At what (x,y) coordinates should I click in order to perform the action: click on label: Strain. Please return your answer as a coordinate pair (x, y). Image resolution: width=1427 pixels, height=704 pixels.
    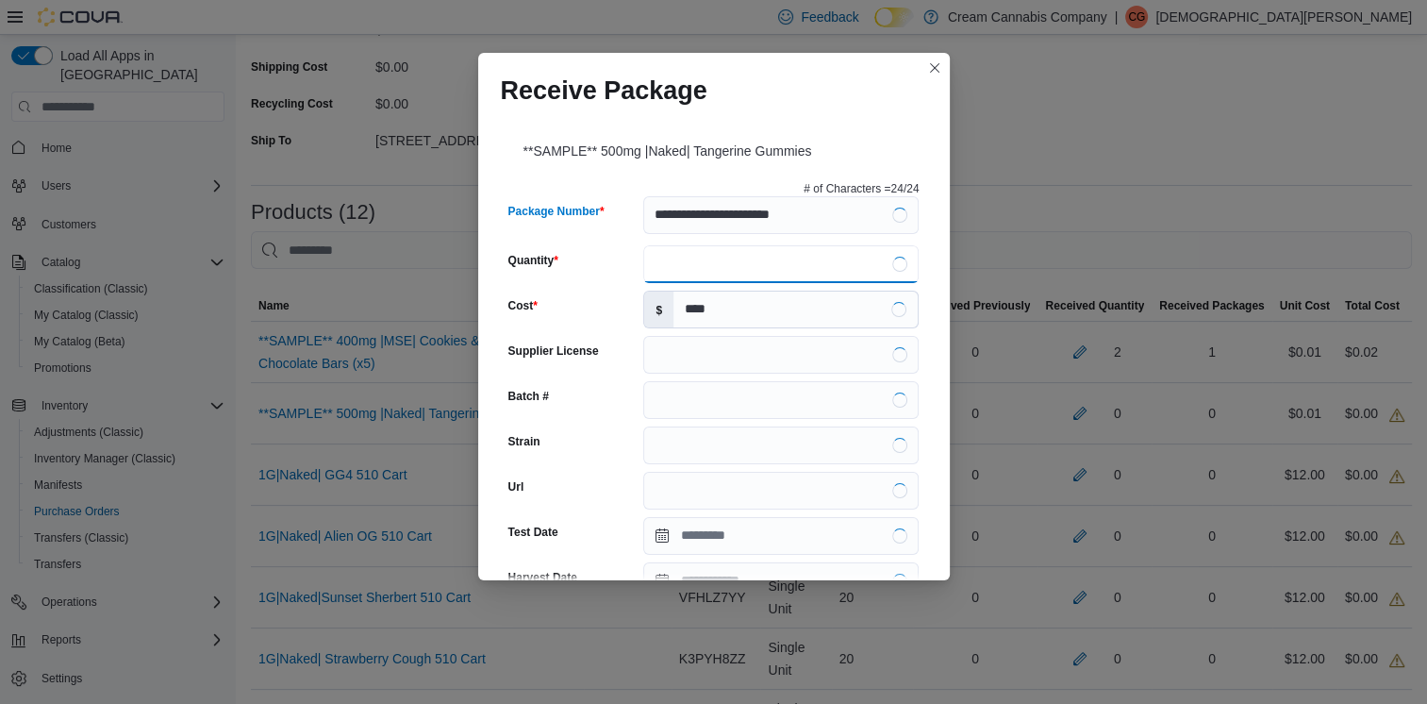
    Looking at the image, I should click on (524, 441).